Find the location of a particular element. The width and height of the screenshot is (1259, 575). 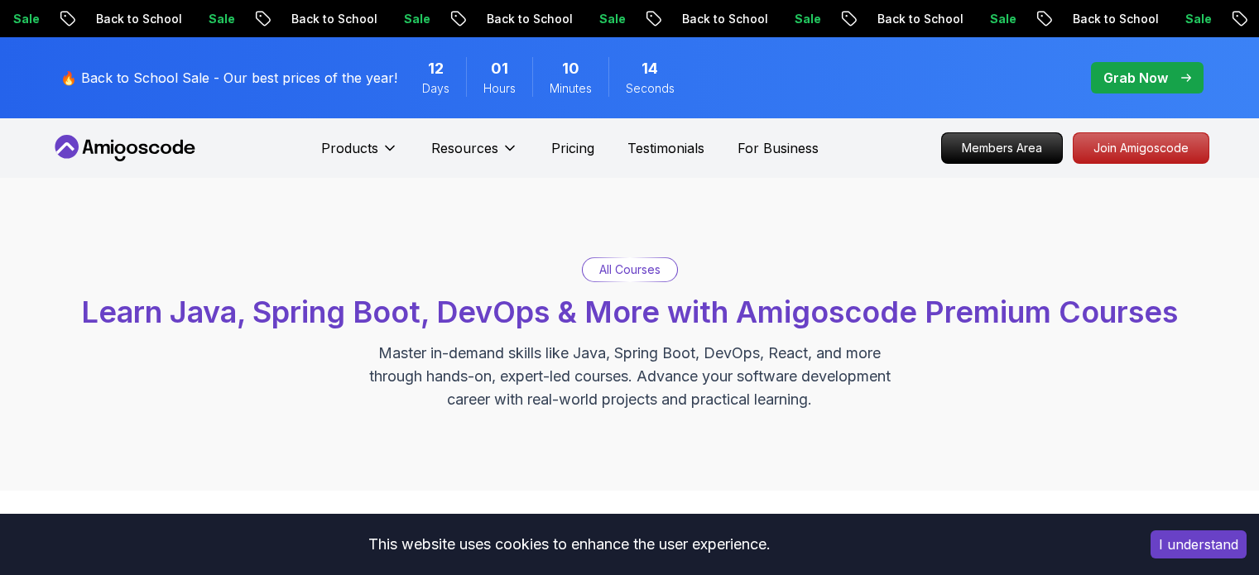

p: 🔥 Back to School Sale - Our best prices of the year! is located at coordinates (228, 78).